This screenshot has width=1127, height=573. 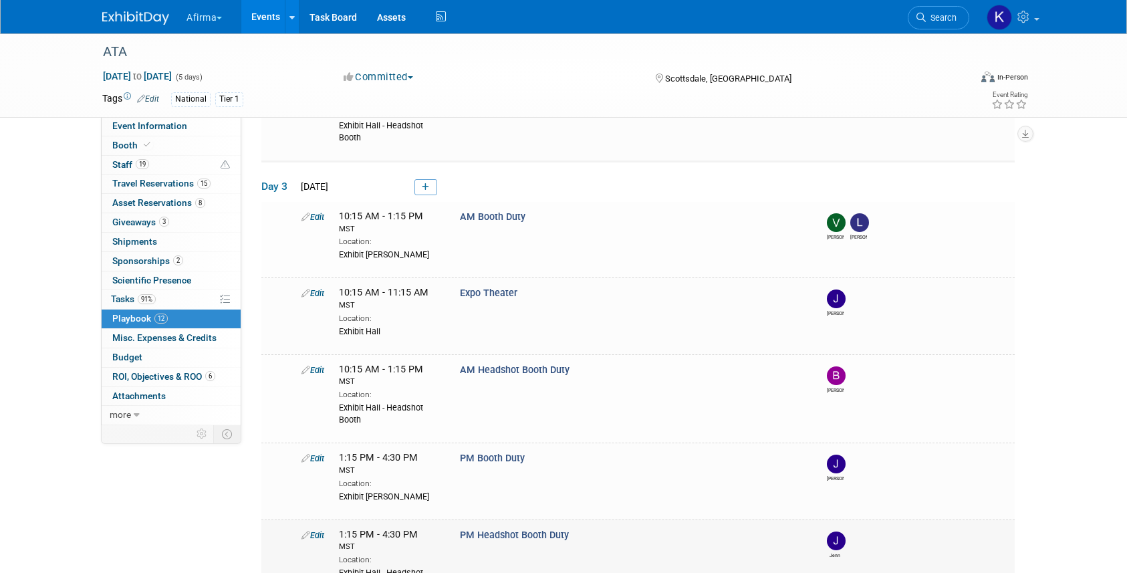 I want to click on span: more, so click(x=120, y=414).